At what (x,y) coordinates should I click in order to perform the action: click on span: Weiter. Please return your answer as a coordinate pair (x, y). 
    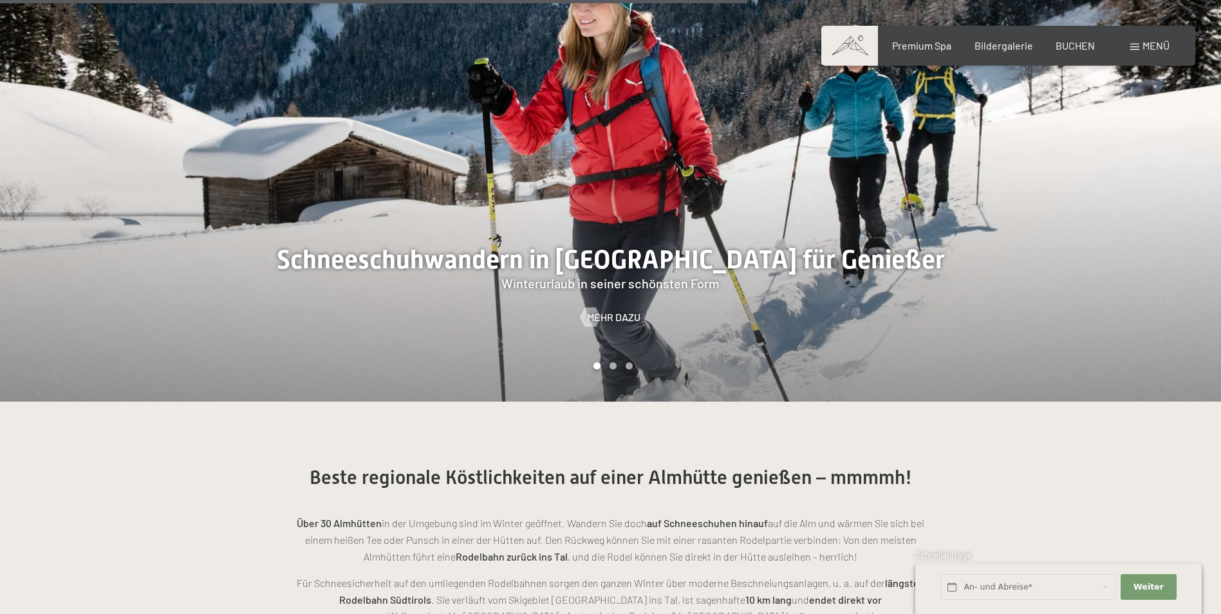
    Looking at the image, I should click on (1148, 587).